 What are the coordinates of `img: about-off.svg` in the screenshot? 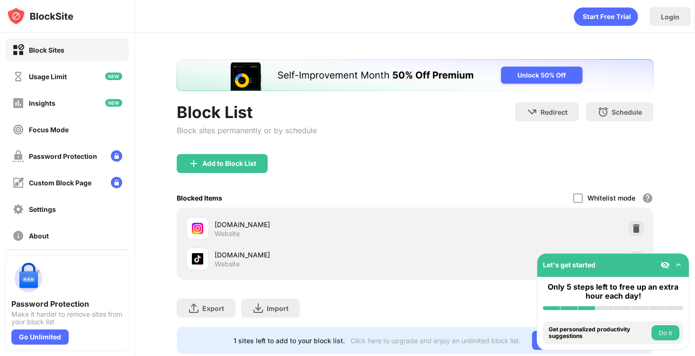 It's located at (18, 235).